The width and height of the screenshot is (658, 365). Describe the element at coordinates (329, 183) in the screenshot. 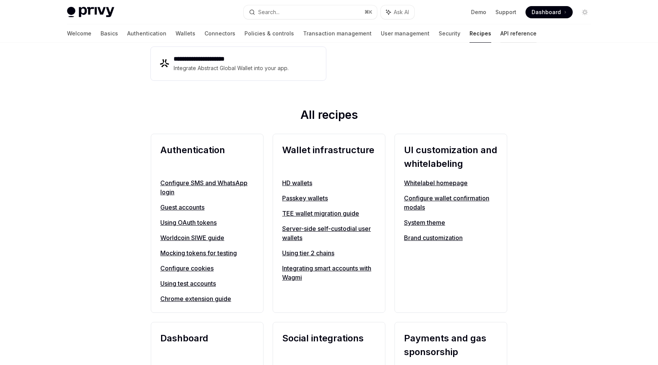

I see `a: HD wallets` at that location.